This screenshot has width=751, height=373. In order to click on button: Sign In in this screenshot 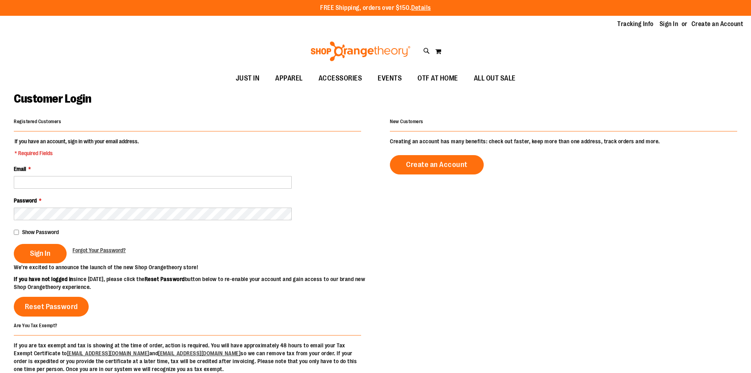, I will do `click(40, 253)`.